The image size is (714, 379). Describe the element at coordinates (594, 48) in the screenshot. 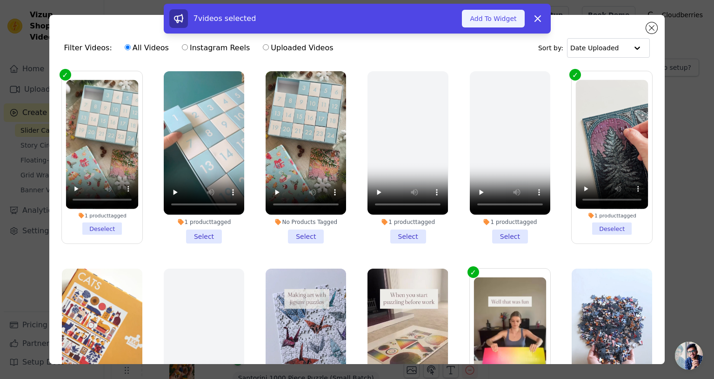

I see `div: Sort by:` at that location.